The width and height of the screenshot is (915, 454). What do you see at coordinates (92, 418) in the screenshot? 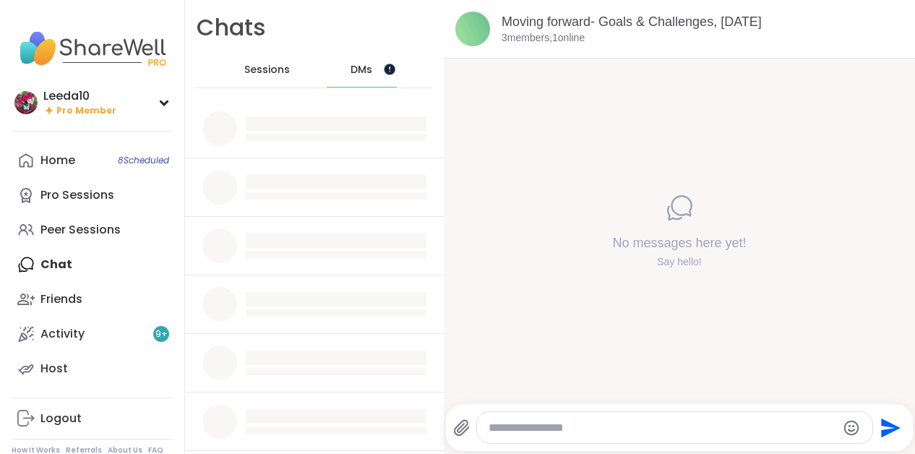
I see `a: Logout` at bounding box center [92, 418].